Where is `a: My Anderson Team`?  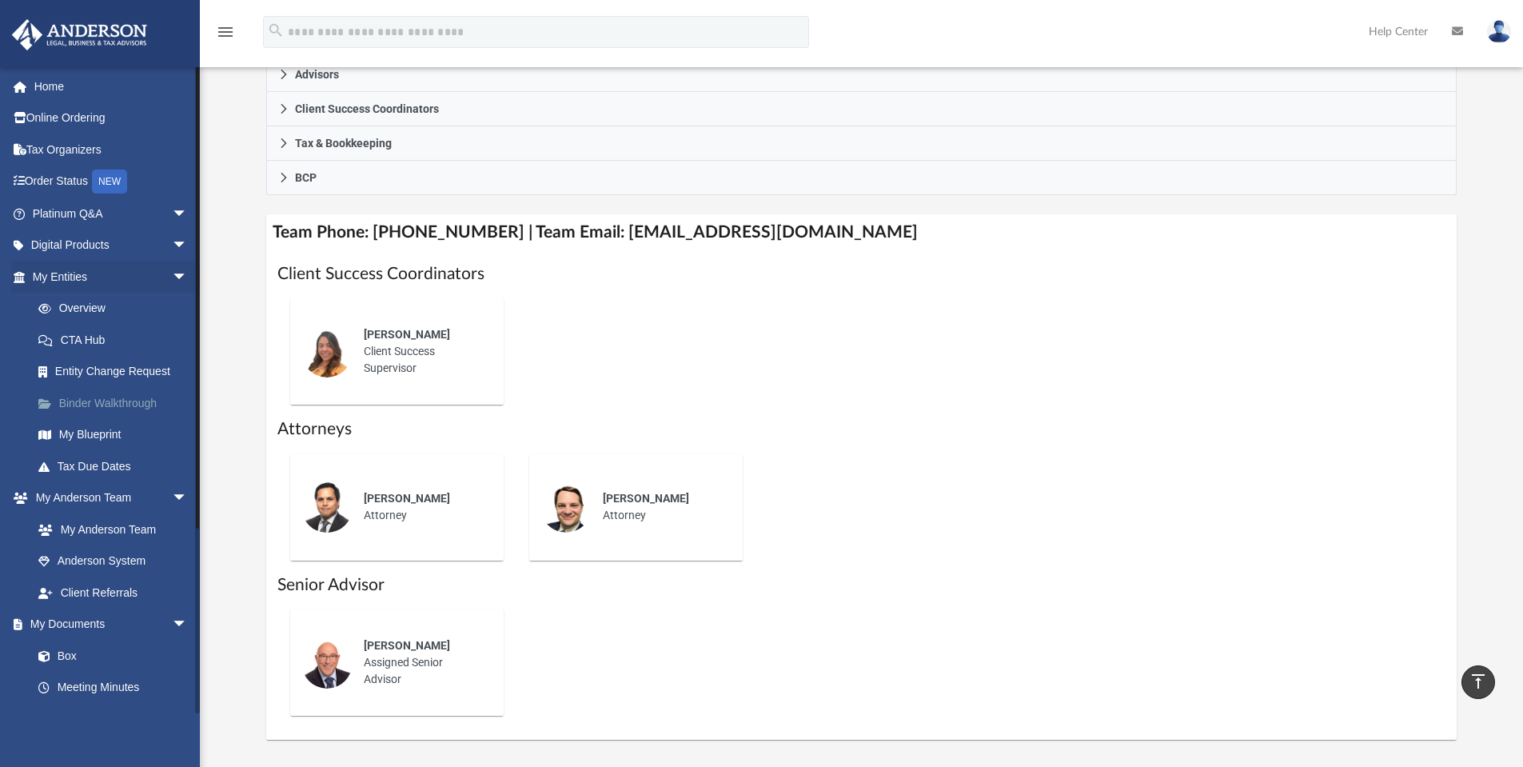
a: My Anderson Team is located at coordinates (109, 529).